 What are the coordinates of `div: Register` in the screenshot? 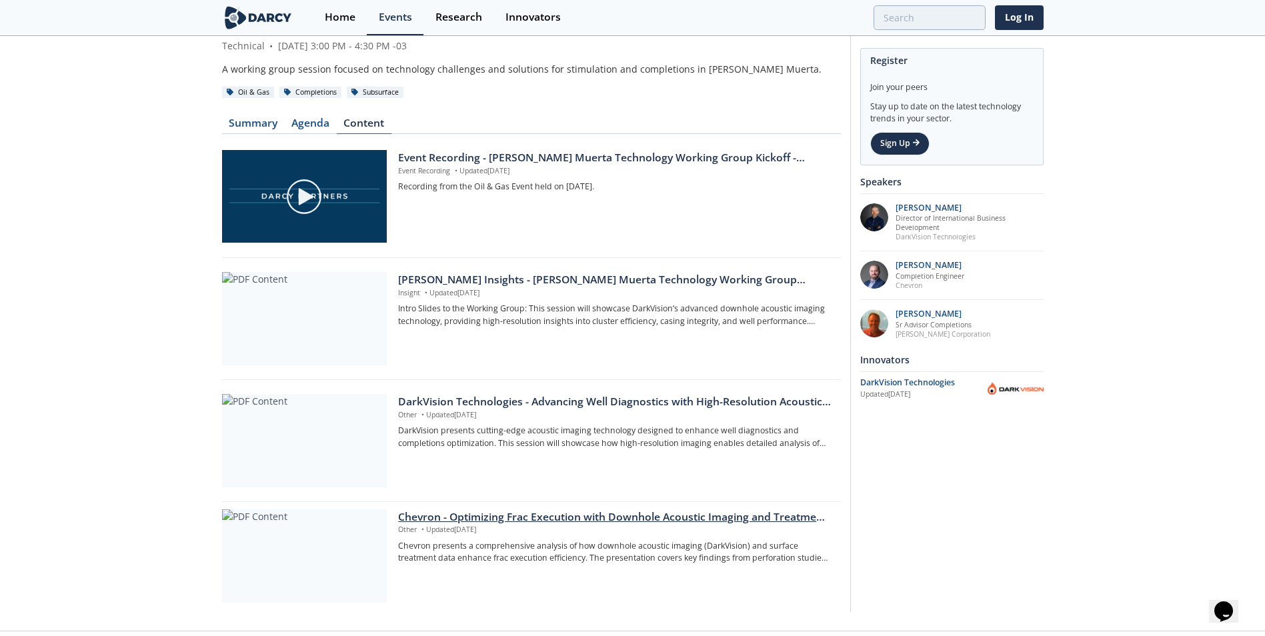 It's located at (952, 60).